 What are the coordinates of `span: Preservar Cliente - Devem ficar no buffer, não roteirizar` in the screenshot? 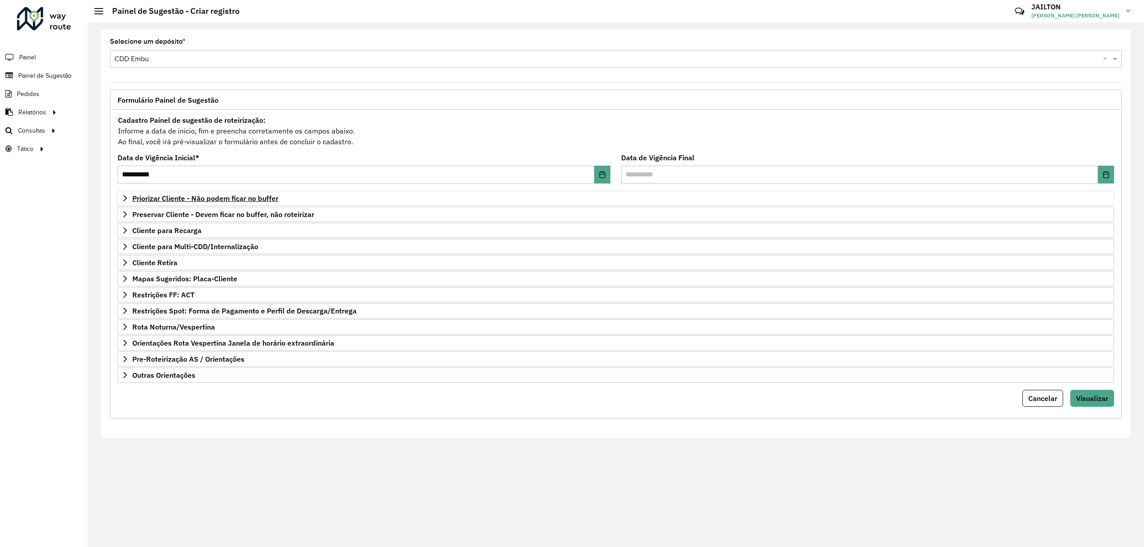 It's located at (223, 215).